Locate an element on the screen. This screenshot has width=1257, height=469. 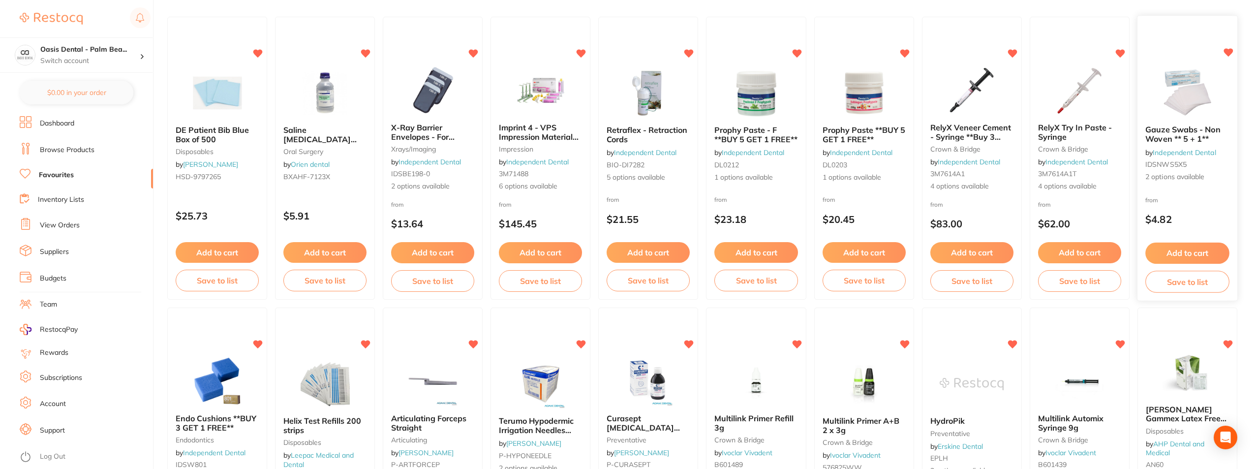
img: Endo Cushions **BUY 3 GET 1 FREE** is located at coordinates (217, 381).